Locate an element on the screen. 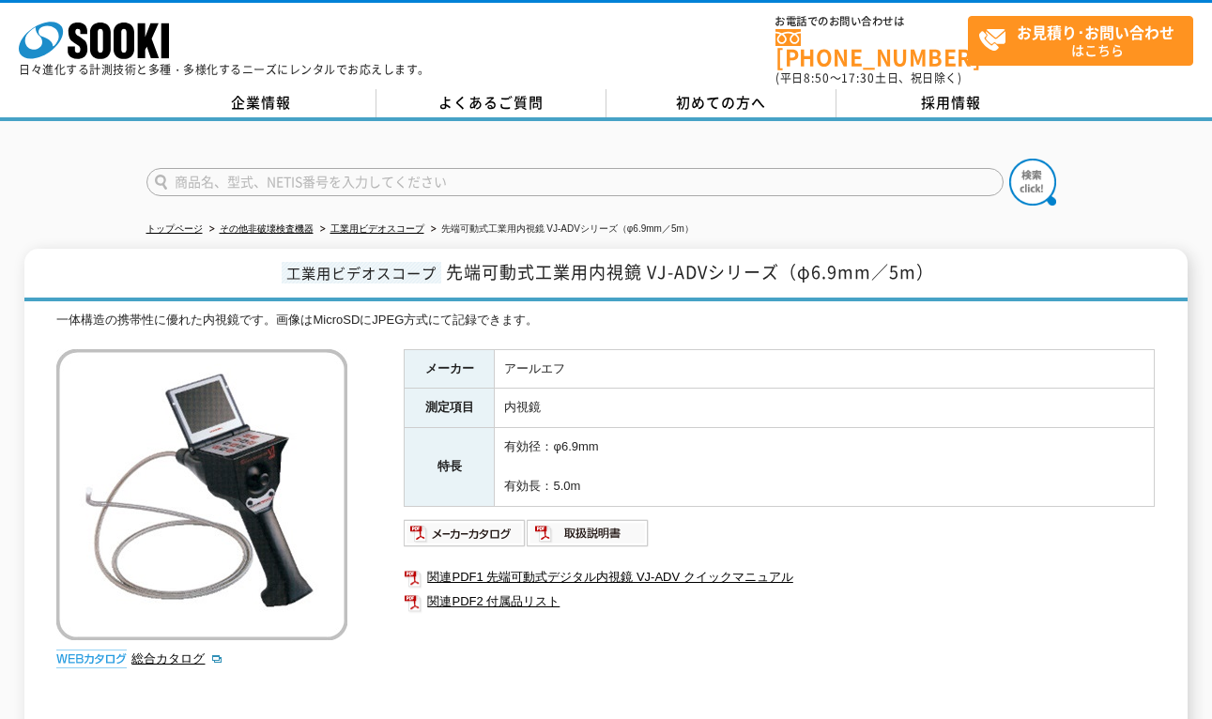 This screenshot has height=719, width=1212. a: お見積り･お問い合わせはこちら is located at coordinates (1081, 40).